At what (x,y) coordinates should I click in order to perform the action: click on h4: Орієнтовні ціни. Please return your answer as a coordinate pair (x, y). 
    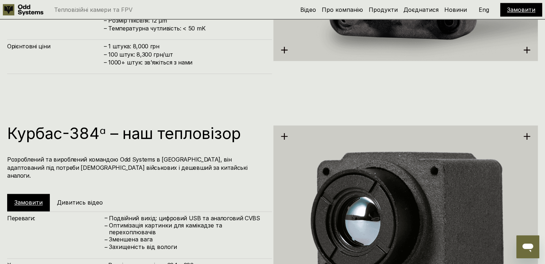
    Looking at the image, I should click on (56, 46).